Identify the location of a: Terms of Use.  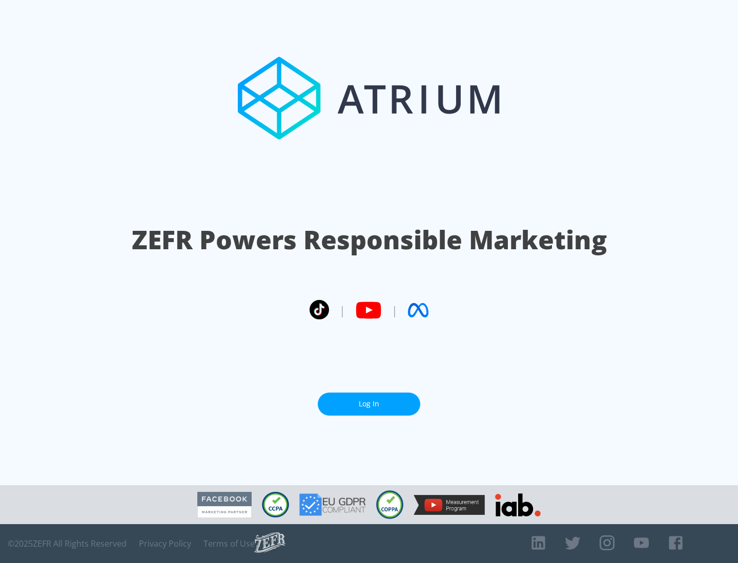
(229, 544).